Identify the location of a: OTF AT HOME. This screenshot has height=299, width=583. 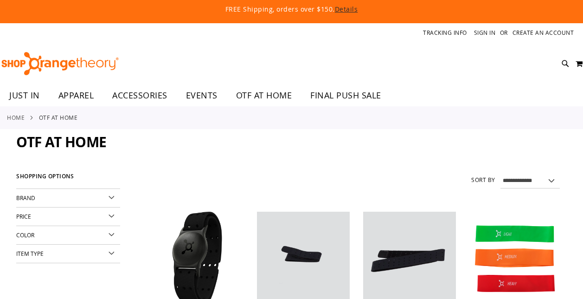
(264, 95).